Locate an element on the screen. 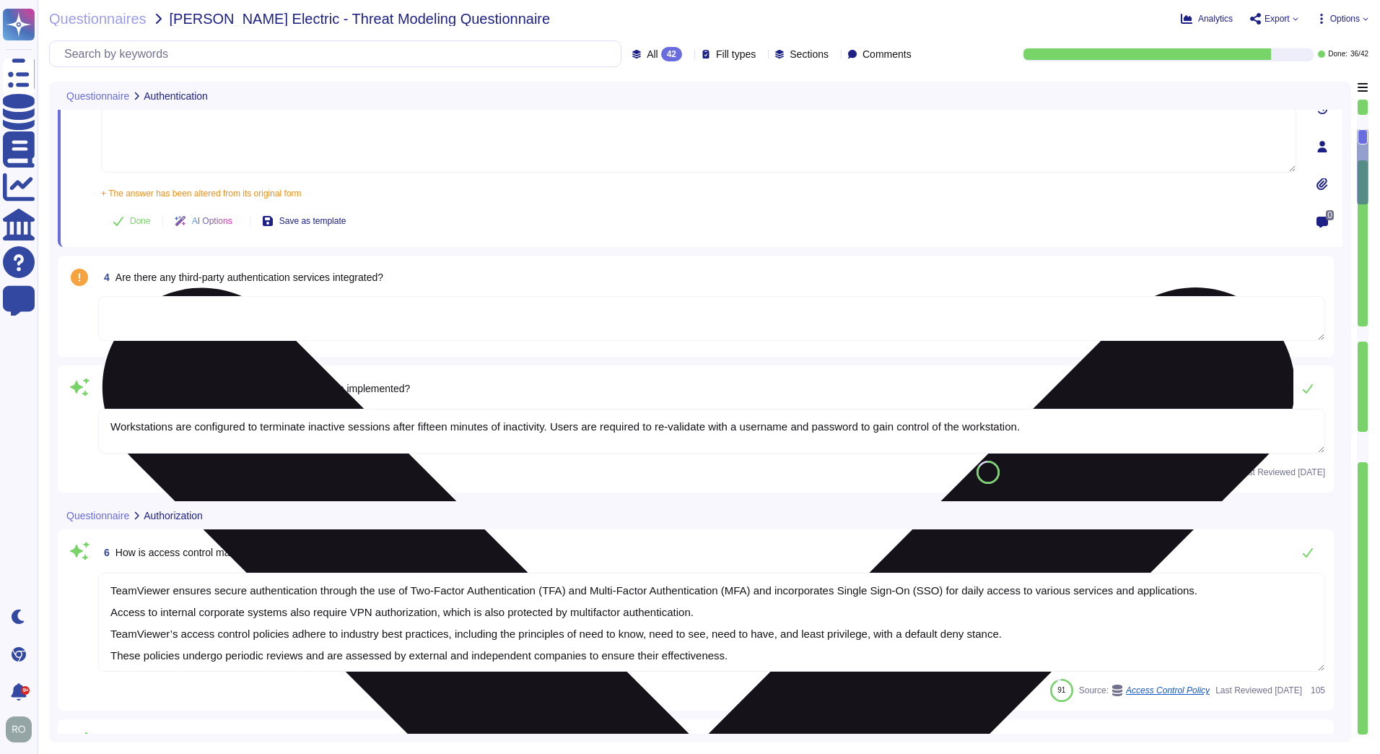  span: 36 / 42 is located at coordinates (1359, 54).